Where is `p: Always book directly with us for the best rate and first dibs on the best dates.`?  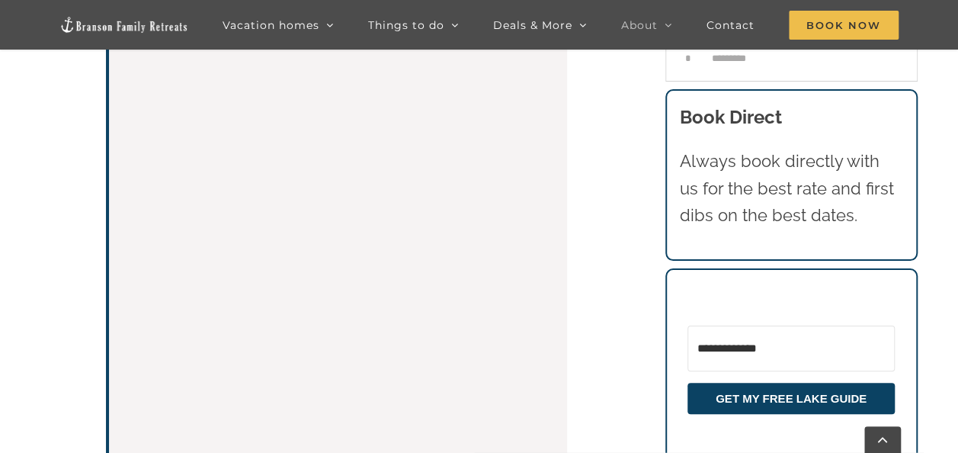
p: Always book directly with us for the best rate and first dibs on the best dates. is located at coordinates (791, 188).